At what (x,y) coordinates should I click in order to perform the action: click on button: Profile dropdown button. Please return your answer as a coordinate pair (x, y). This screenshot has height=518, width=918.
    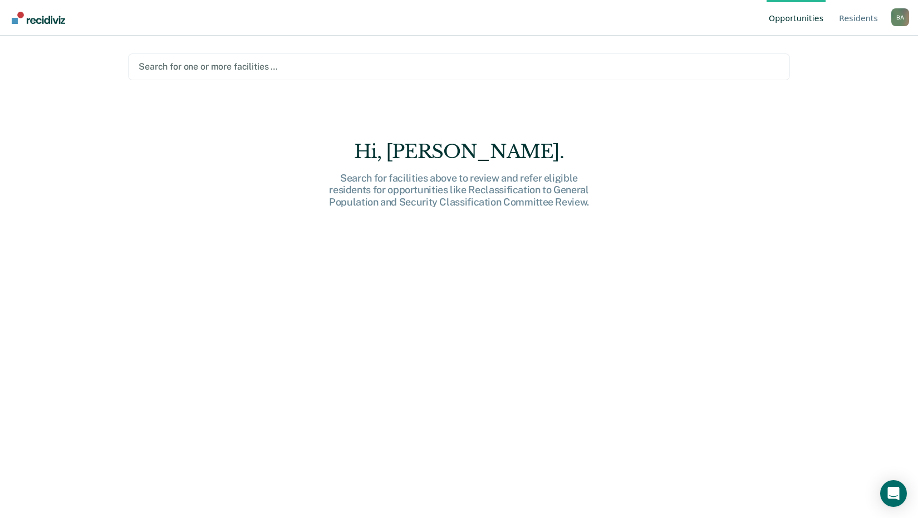
    Looking at the image, I should click on (901, 17).